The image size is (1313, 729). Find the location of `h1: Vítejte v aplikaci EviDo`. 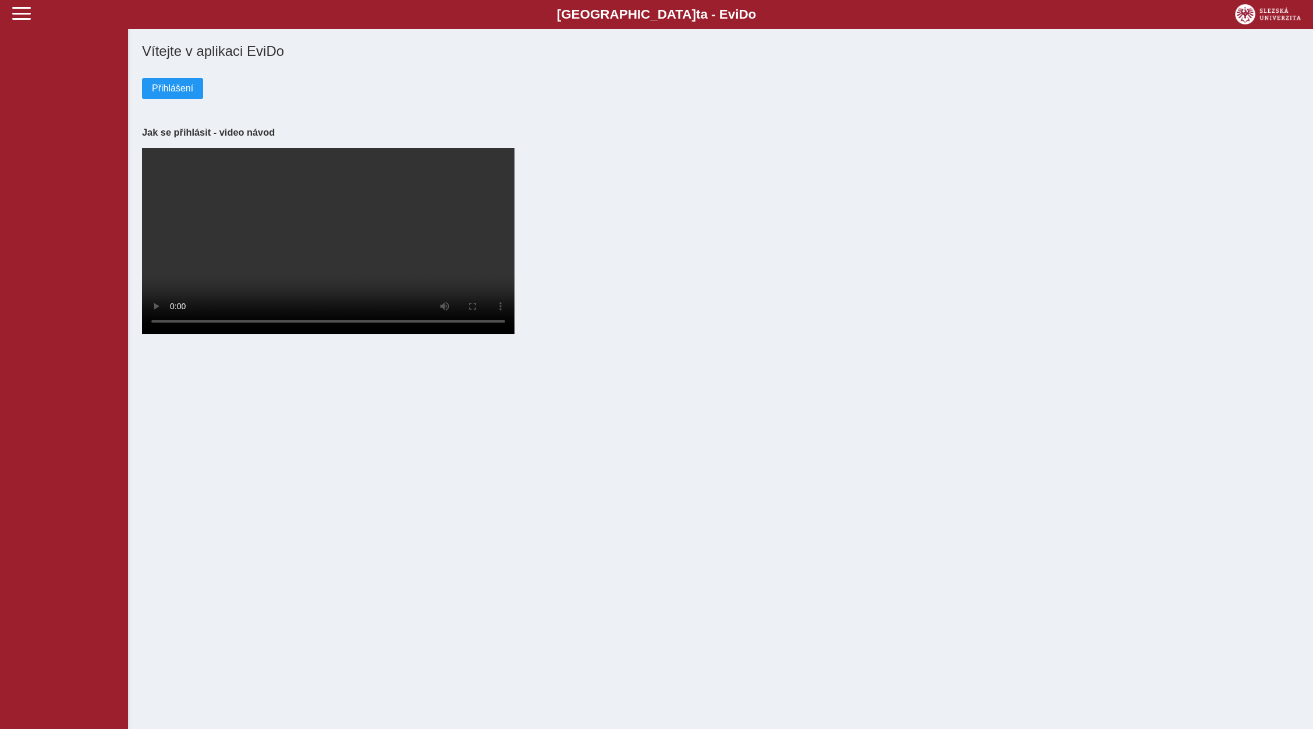

h1: Vítejte v aplikaci EviDo is located at coordinates (721, 51).